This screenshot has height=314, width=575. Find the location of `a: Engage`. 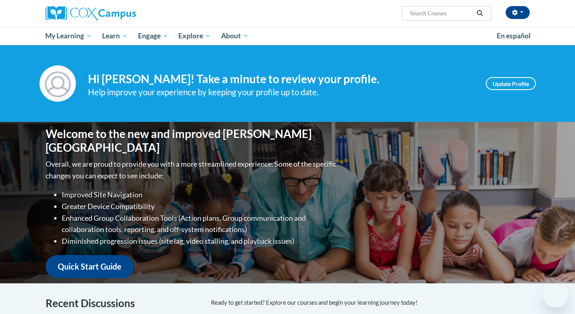

a: Engage is located at coordinates (153, 36).